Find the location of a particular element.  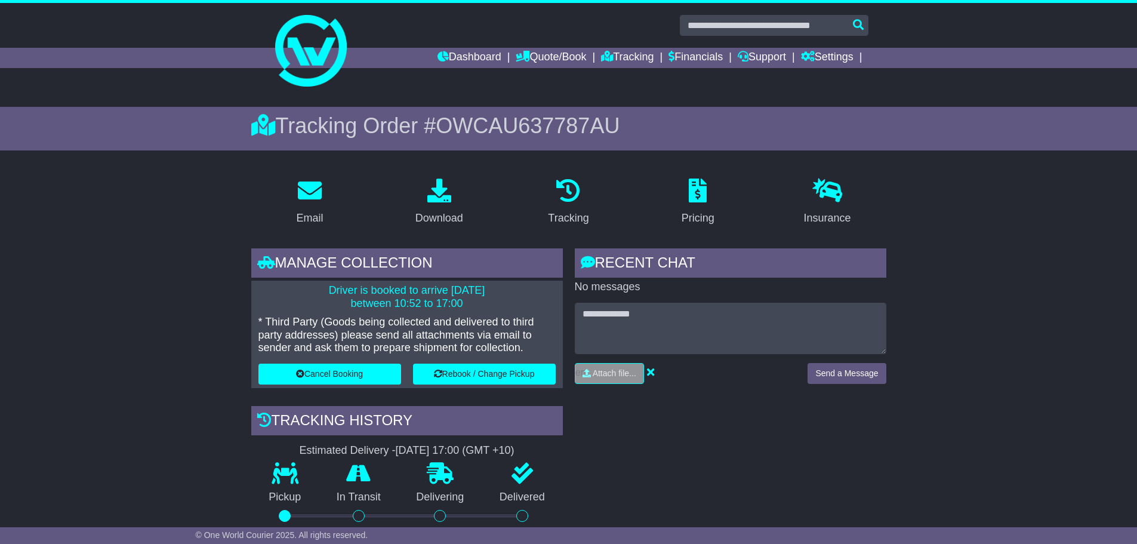

div: Manage collection is located at coordinates (407, 264).